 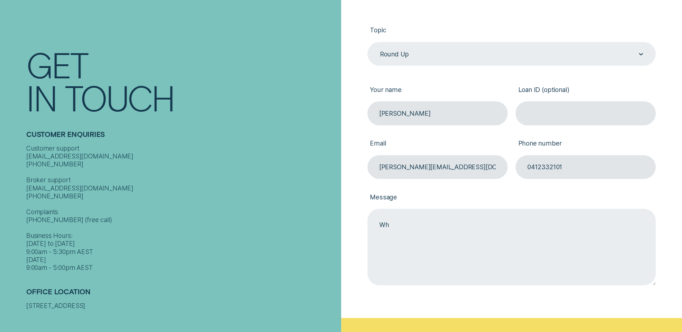 I want to click on div: Touch, so click(x=119, y=97).